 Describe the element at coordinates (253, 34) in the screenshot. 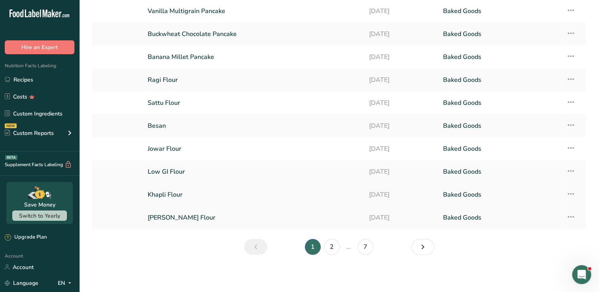

I see `a: Buckwheat Chocolate Pancake` at that location.